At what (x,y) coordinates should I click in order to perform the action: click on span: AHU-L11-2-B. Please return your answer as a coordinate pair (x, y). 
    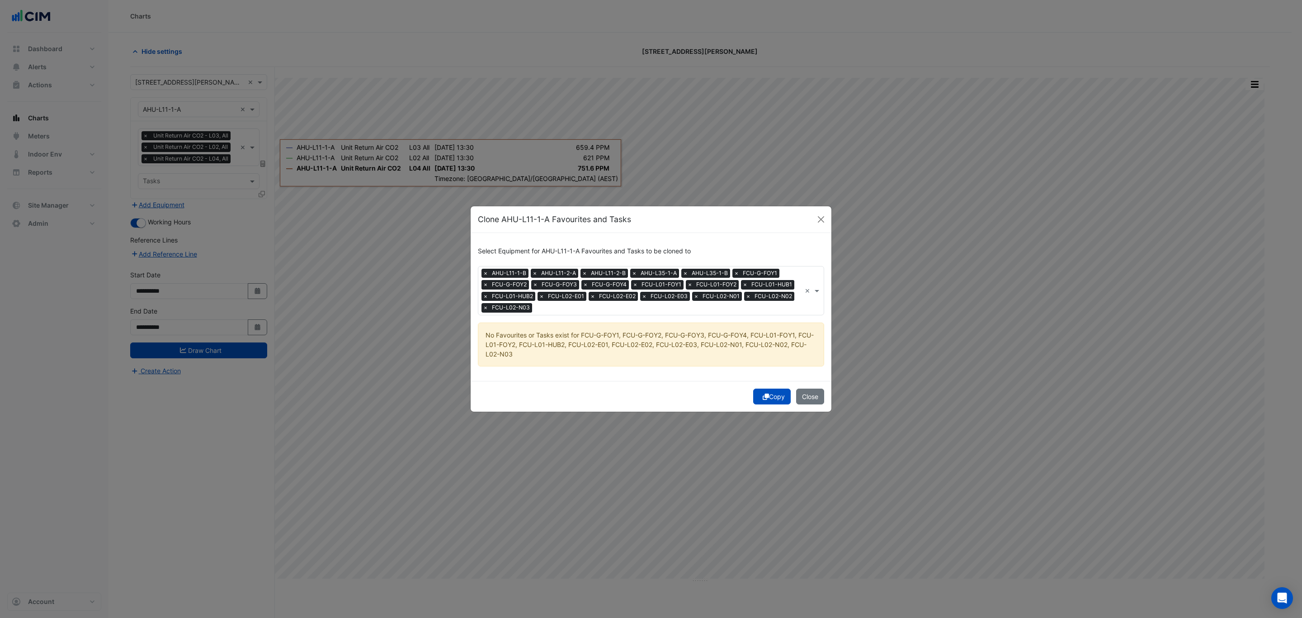
    Looking at the image, I should click on (608, 273).